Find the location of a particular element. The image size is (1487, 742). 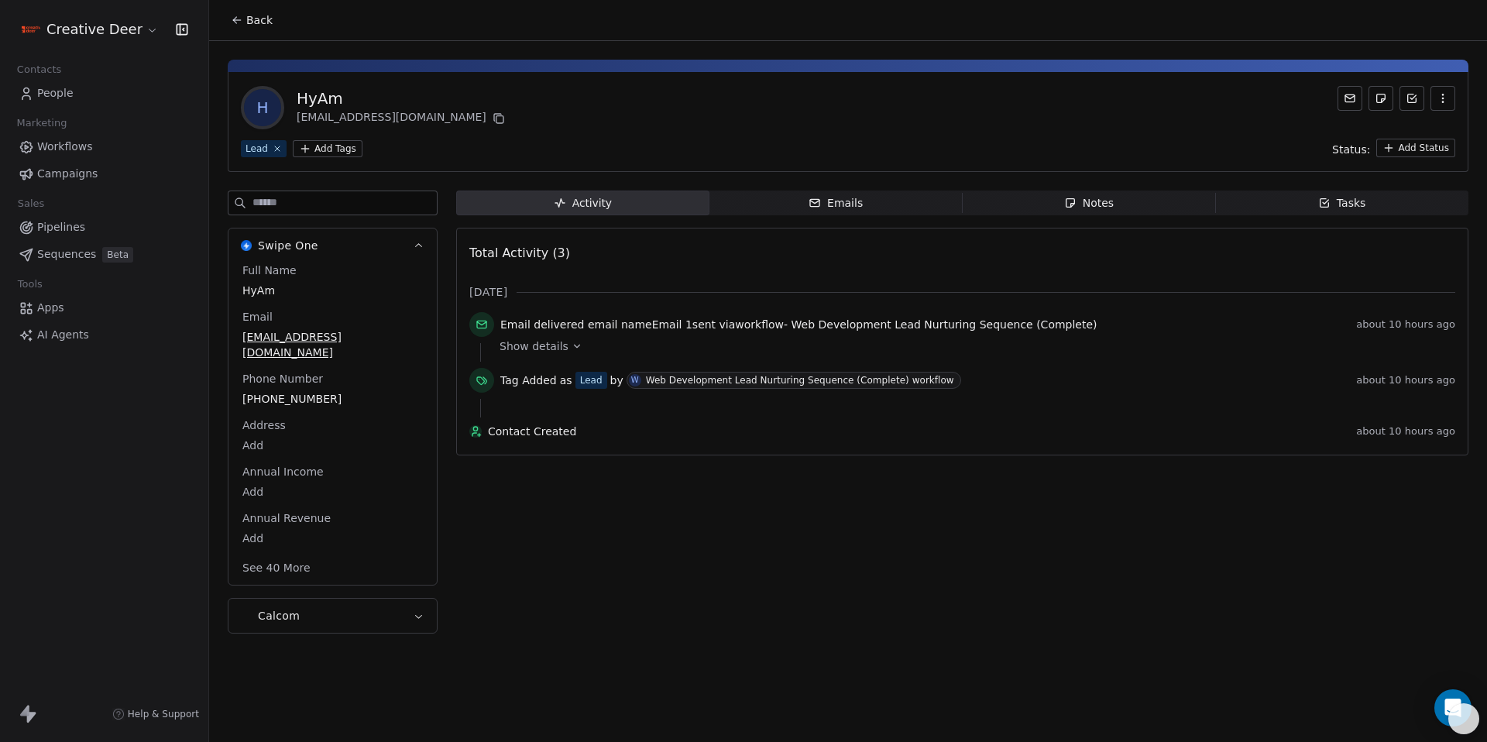

span: Tools is located at coordinates (29, 284).